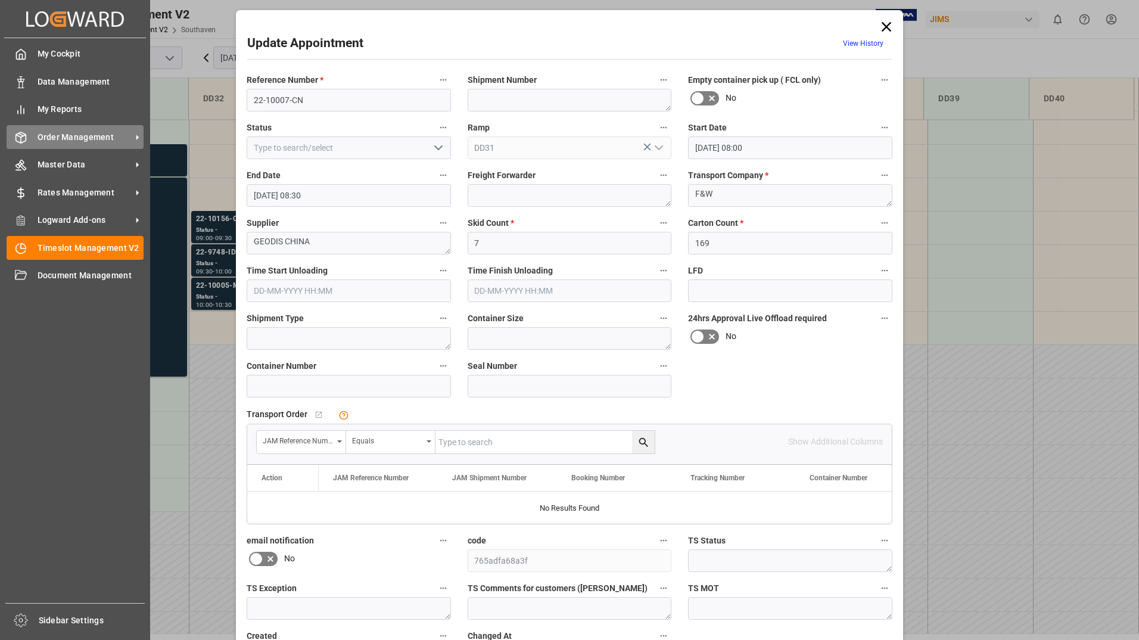 The image size is (1139, 640). I want to click on span: Data Management, so click(91, 82).